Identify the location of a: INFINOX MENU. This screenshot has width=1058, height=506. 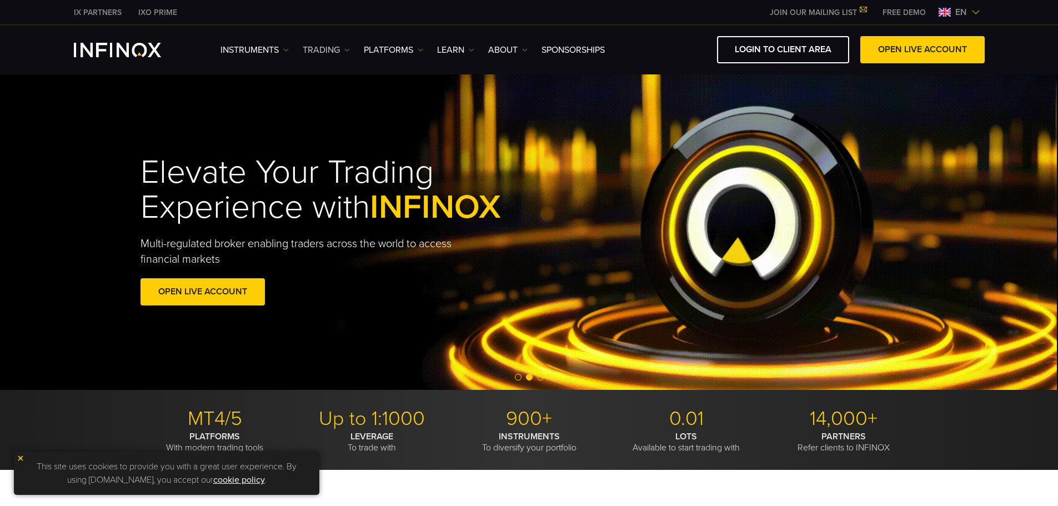
(905, 12).